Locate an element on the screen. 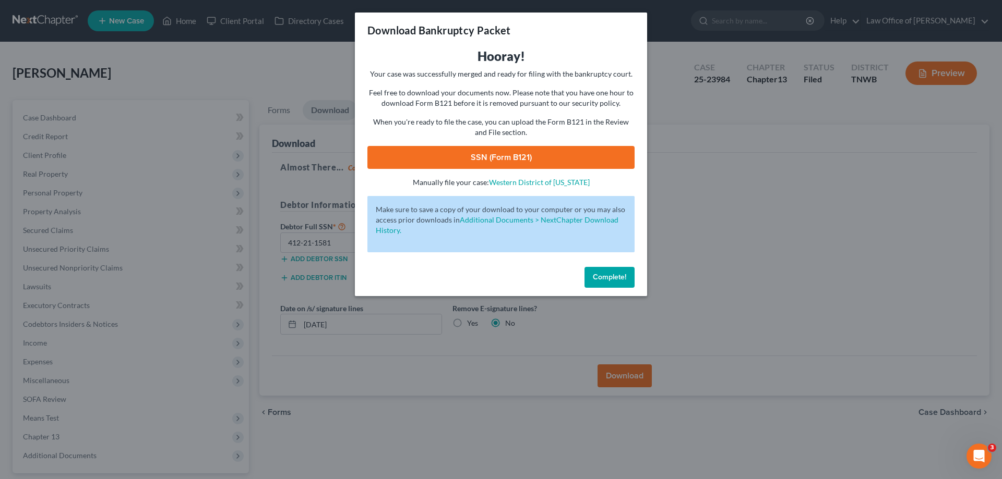 This screenshot has width=1002, height=479. h3: Hooray! is located at coordinates (501, 56).